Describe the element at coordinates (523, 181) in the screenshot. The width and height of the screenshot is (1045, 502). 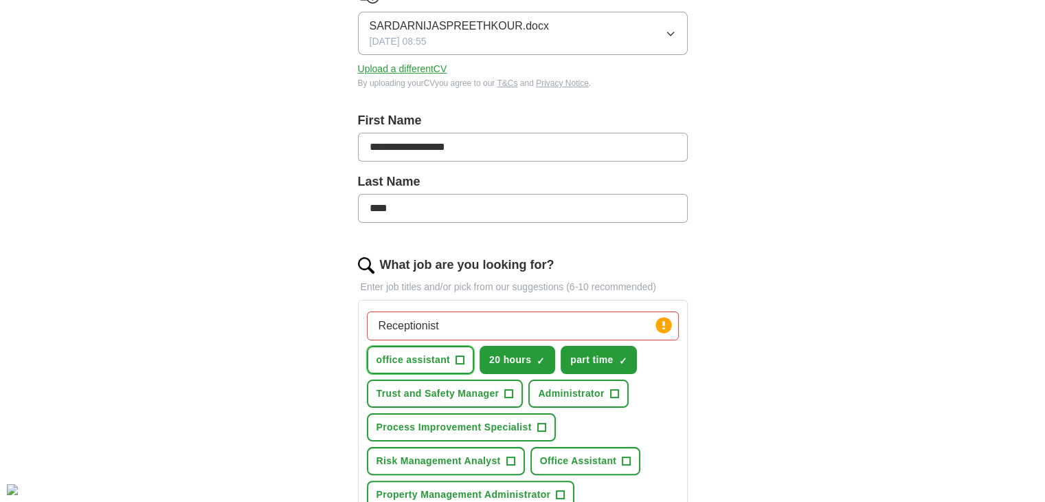
I see `label: Last Name` at that location.